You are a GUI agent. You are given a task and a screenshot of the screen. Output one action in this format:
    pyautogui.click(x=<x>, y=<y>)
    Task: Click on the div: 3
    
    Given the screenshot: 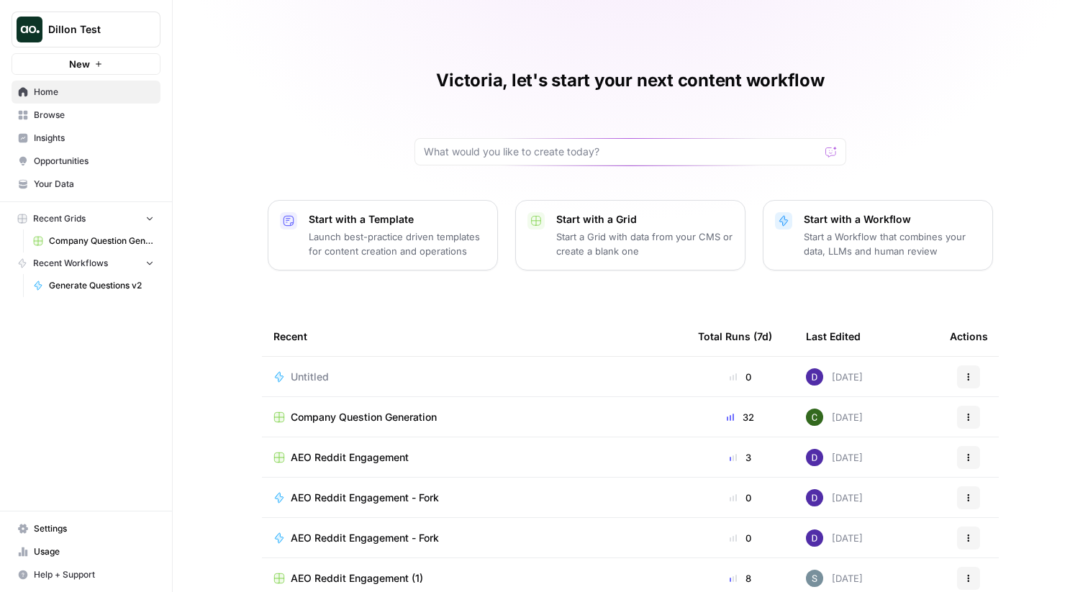 What is the action you would take?
    pyautogui.click(x=740, y=458)
    